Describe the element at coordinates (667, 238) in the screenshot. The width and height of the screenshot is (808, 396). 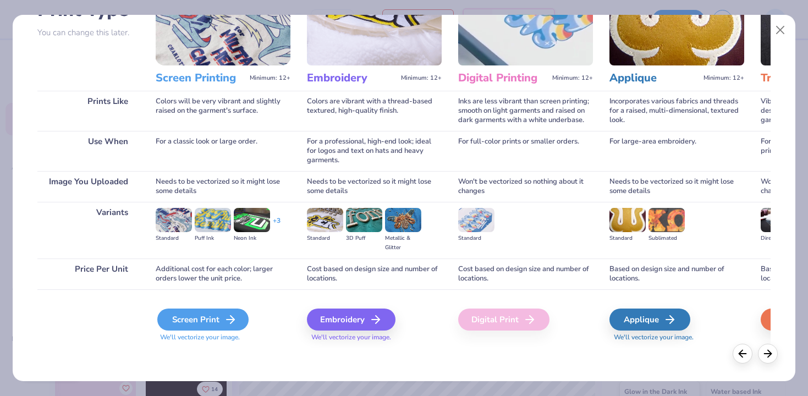
I see `div: Sublimated` at that location.